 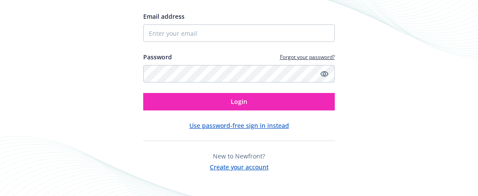 I want to click on a: Show password, so click(x=325, y=74).